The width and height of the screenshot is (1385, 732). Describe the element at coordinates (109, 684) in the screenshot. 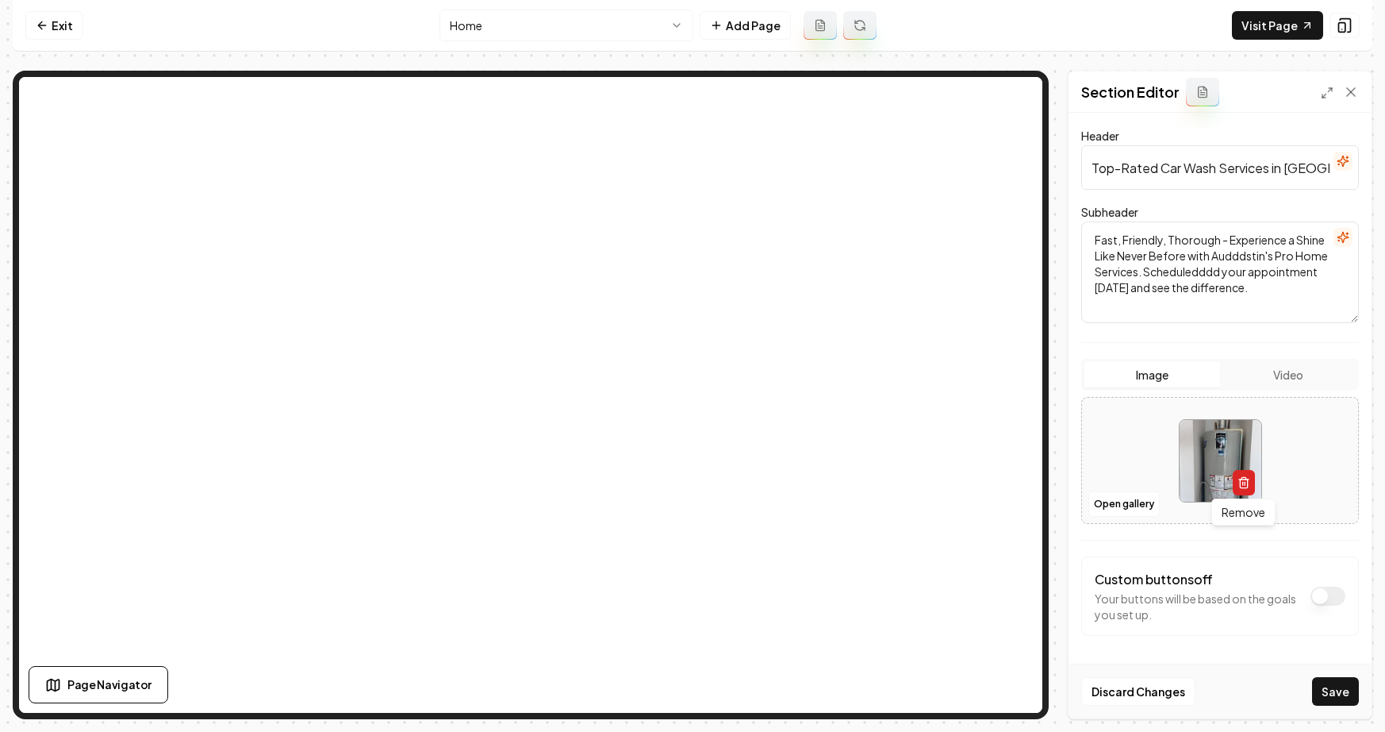

I see `span: Page Navigator` at that location.